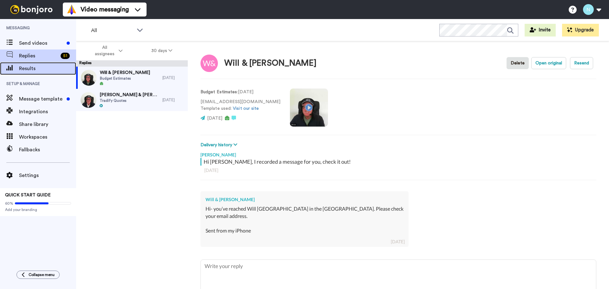 Image resolution: width=609 pixels, height=289 pixels. I want to click on button: Collapse menu, so click(38, 275).